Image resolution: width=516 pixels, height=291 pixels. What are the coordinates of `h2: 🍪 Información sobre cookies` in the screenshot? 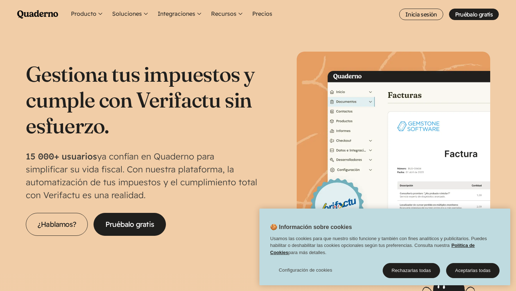 It's located at (306, 229).